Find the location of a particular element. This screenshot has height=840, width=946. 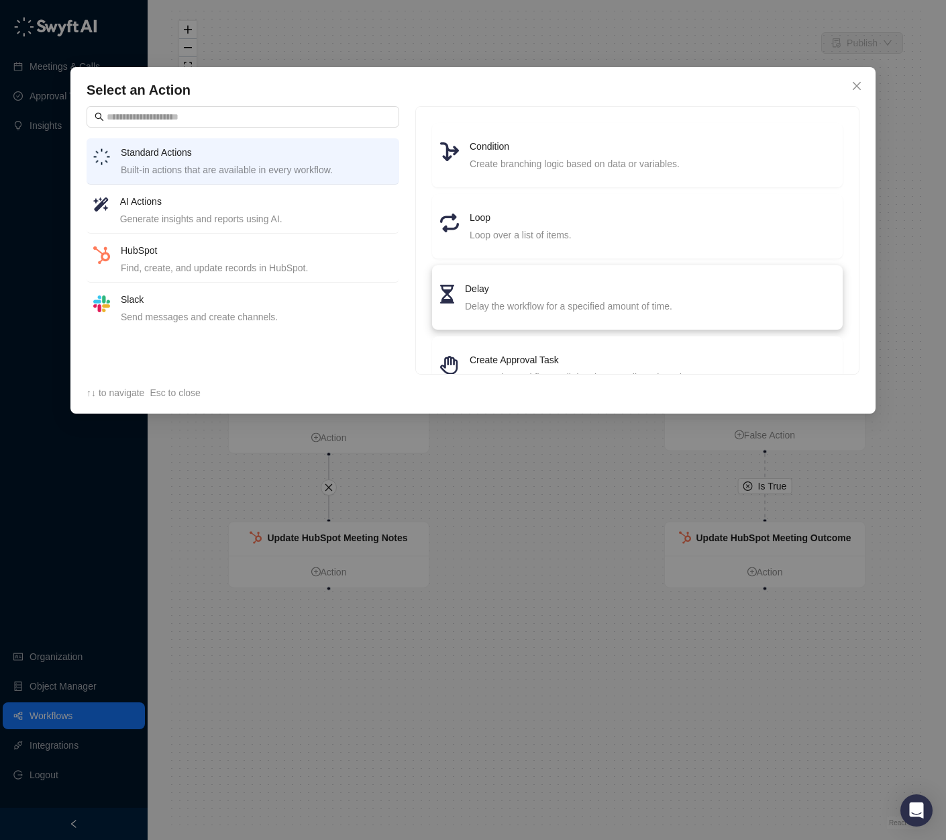

h4: Condition is located at coordinates (652, 146).